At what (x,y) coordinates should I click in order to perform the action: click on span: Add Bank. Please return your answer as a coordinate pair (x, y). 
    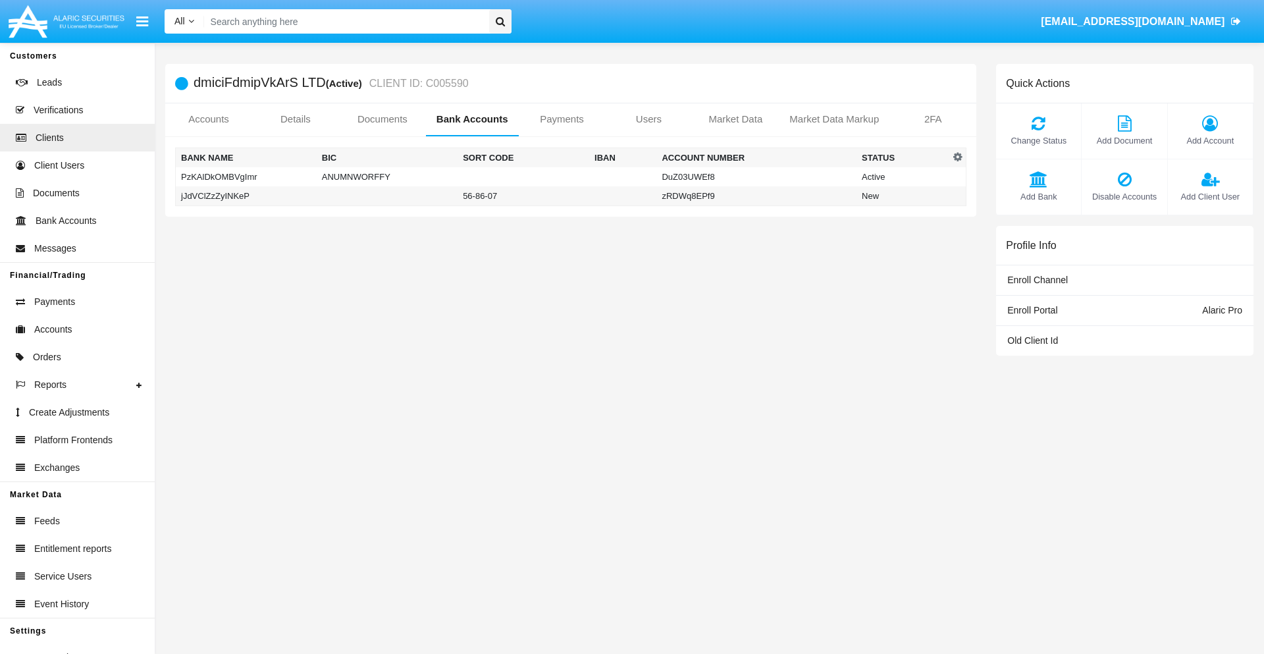
    Looking at the image, I should click on (1038, 196).